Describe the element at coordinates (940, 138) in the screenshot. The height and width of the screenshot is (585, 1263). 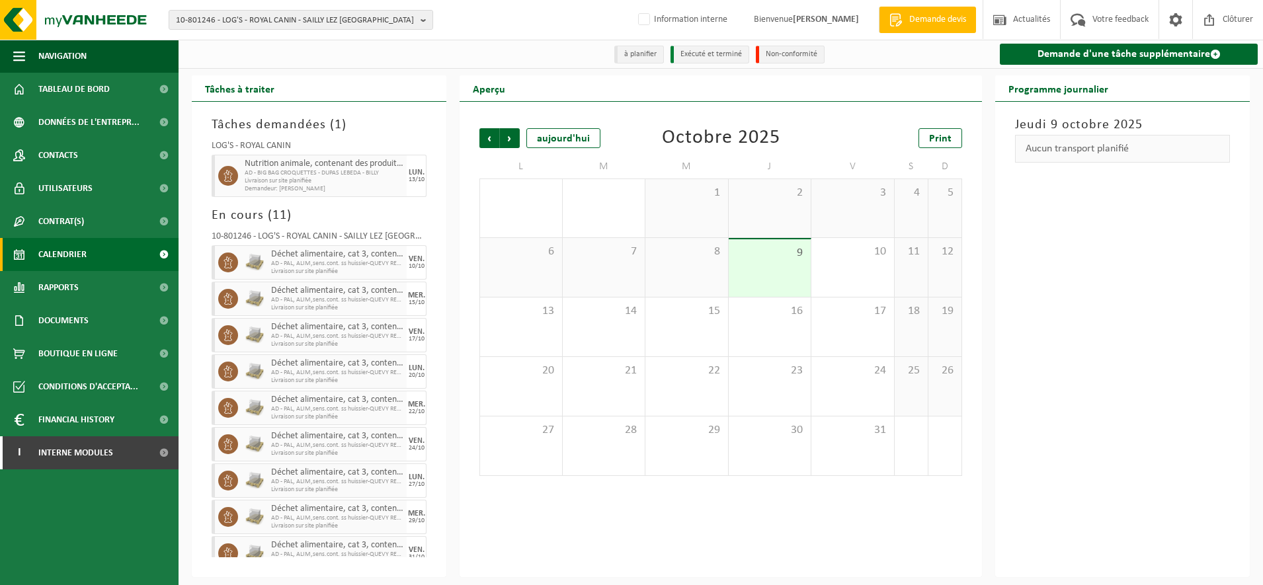
I see `a: Print` at that location.